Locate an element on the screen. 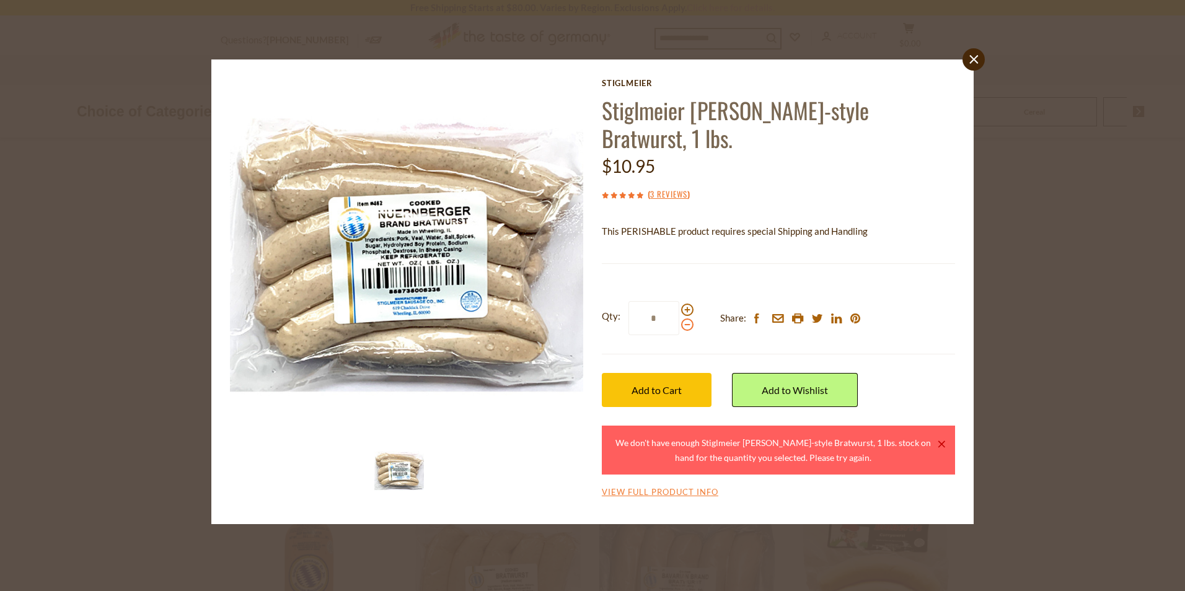  strong: Qty: is located at coordinates (611, 316).